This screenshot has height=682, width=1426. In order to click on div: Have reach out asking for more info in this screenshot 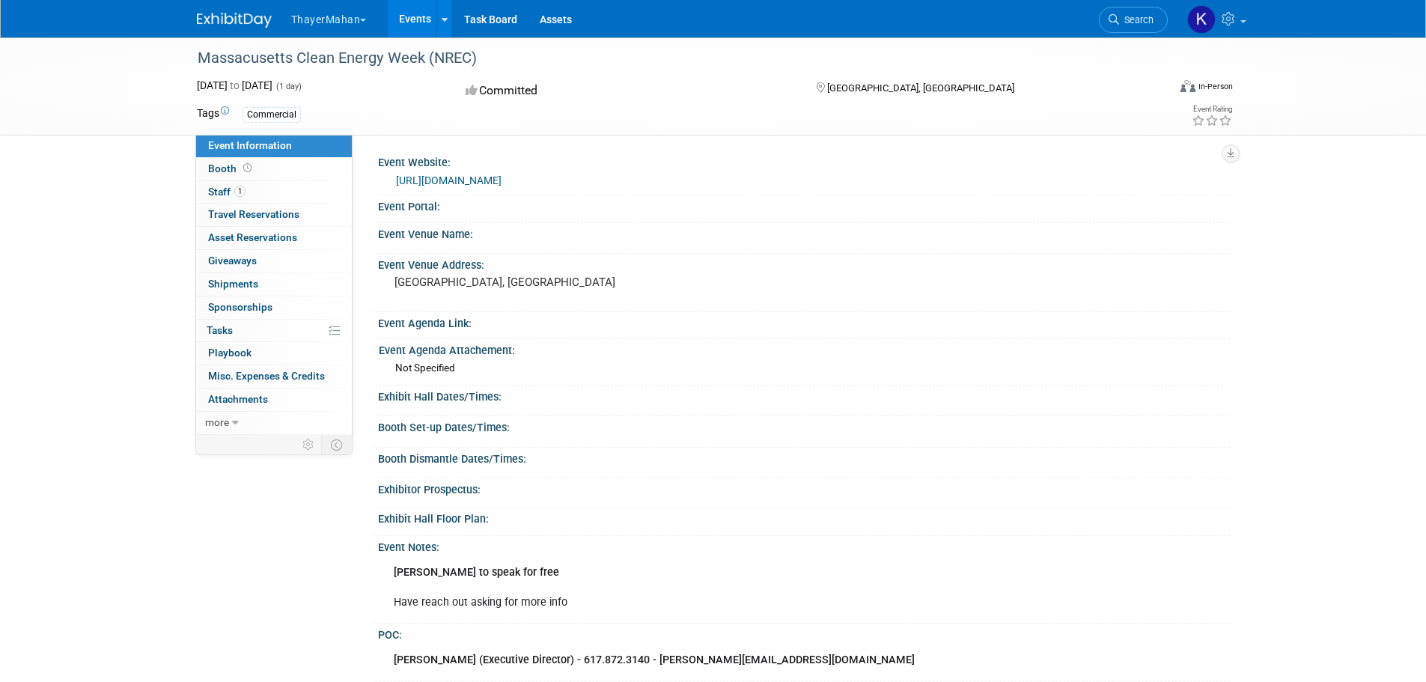, I will do `click(723, 588)`.